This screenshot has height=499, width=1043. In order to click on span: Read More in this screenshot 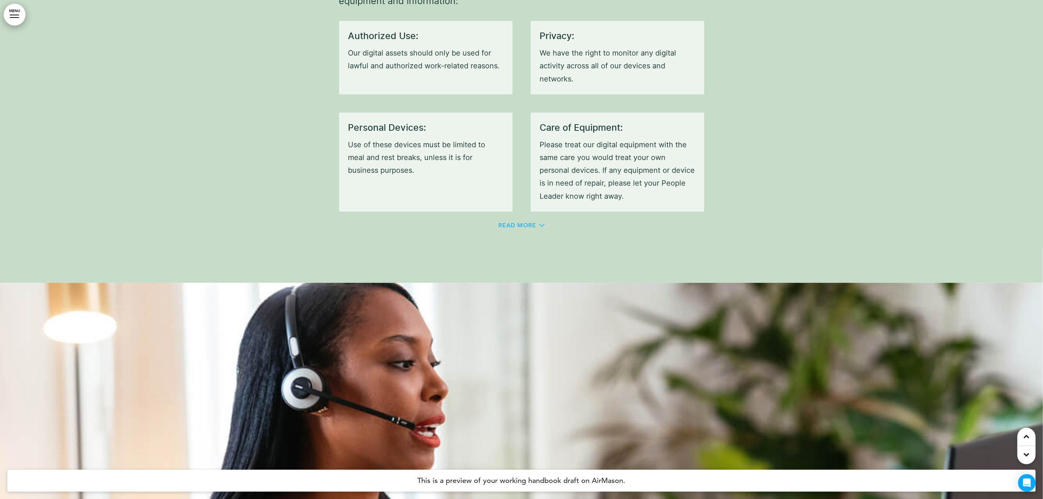, I will do `click(518, 225)`.